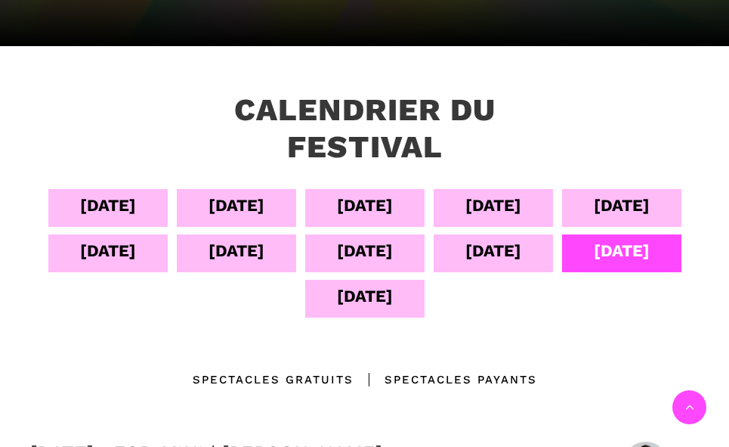  Describe the element at coordinates (445, 379) in the screenshot. I see `div: Spectacles Payants` at that location.